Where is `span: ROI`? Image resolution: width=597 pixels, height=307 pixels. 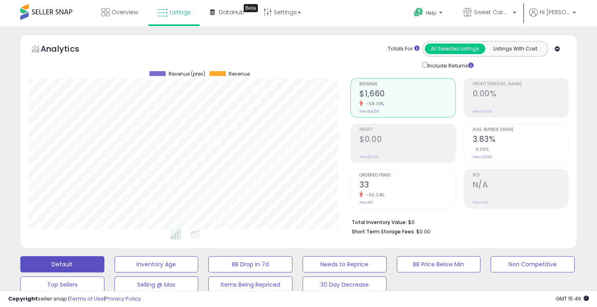
span: ROI is located at coordinates (520, 175).